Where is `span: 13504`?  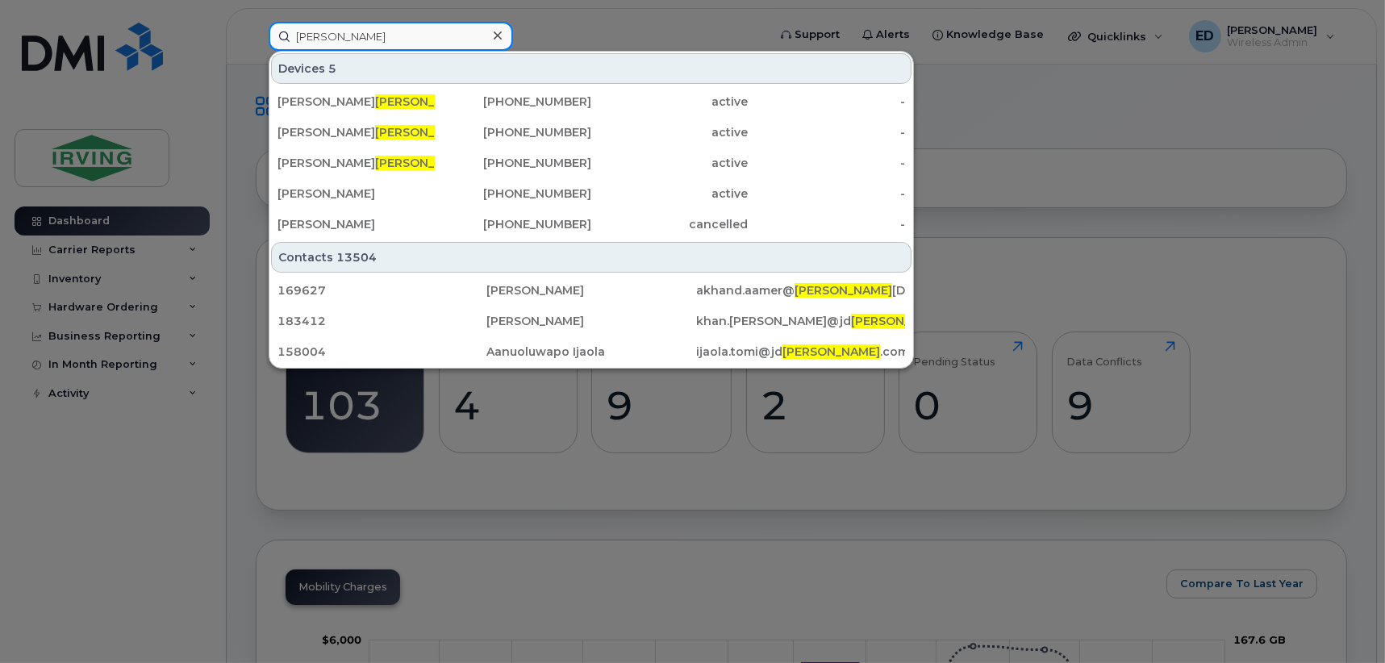
span: 13504 is located at coordinates (357, 257).